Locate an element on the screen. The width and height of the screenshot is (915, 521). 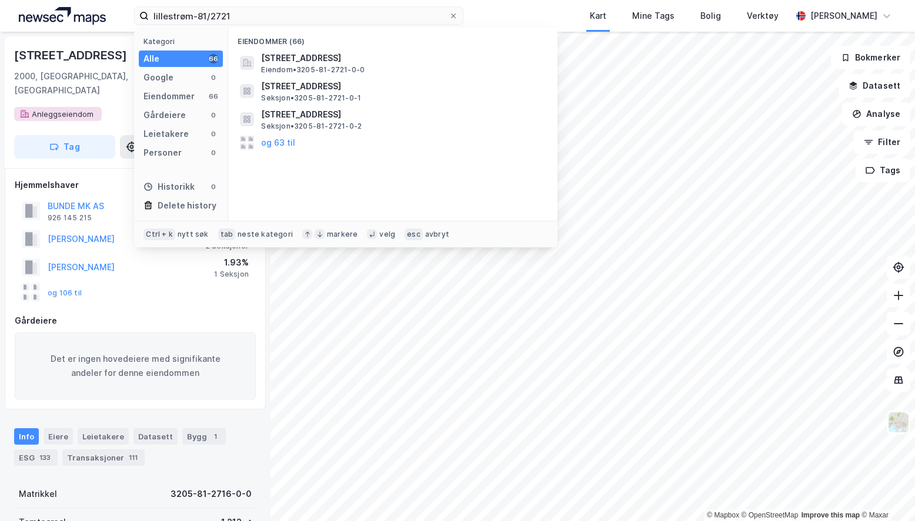
div: Personer is located at coordinates (162, 153).